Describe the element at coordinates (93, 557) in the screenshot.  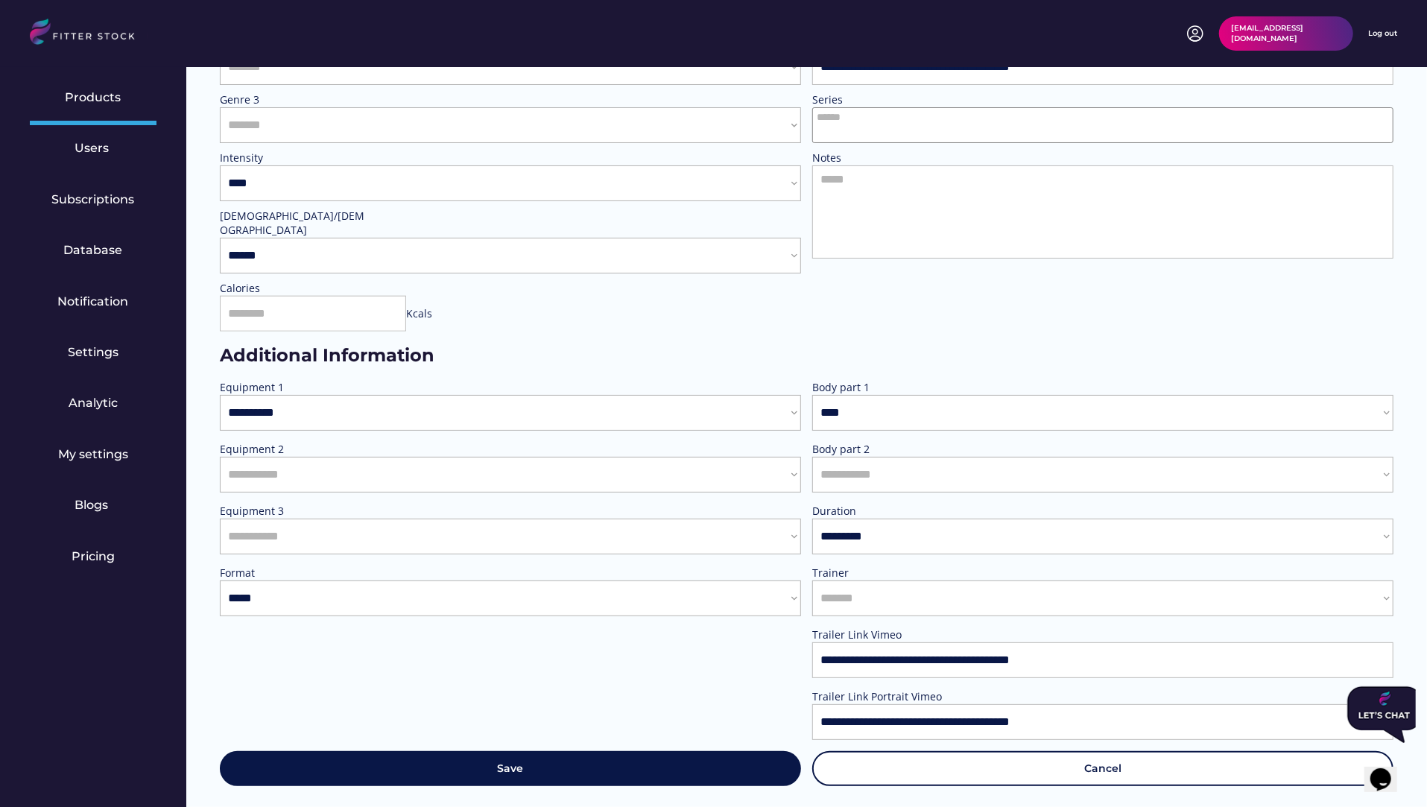
I see `div: Pricing` at that location.